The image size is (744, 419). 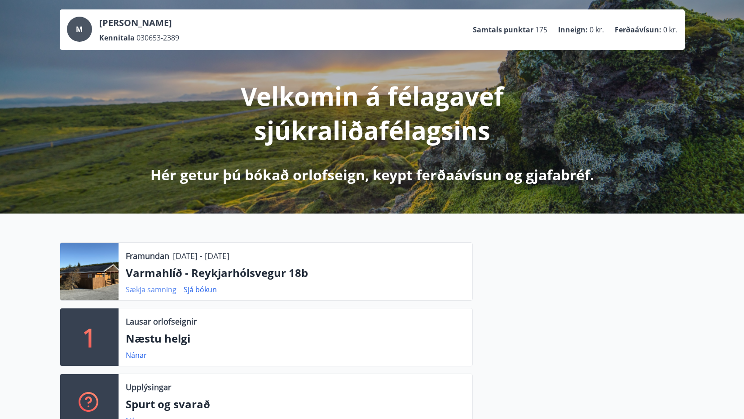 What do you see at coordinates (117, 38) in the screenshot?
I see `p: Kennitala` at bounding box center [117, 38].